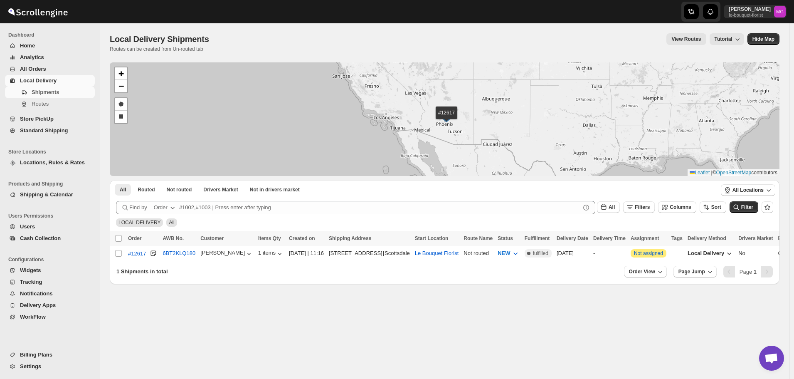 This screenshot has height=379, width=794. What do you see at coordinates (37, 119) in the screenshot?
I see `span: Store PickUp` at bounding box center [37, 119].